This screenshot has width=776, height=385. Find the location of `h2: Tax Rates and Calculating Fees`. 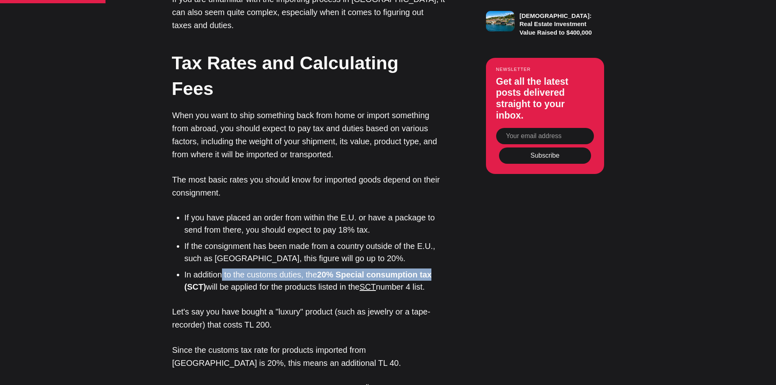

h2: Tax Rates and Calculating Fees is located at coordinates (308, 76).